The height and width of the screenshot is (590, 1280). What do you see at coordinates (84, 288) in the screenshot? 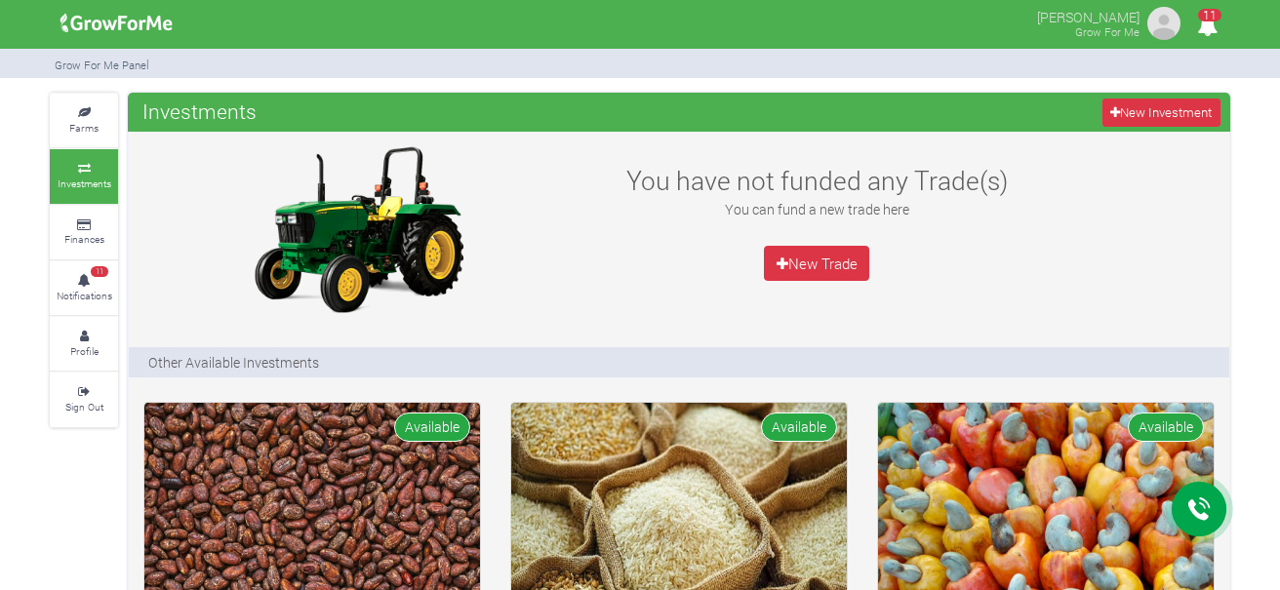
I see `a: 11 Notifications` at bounding box center [84, 288].